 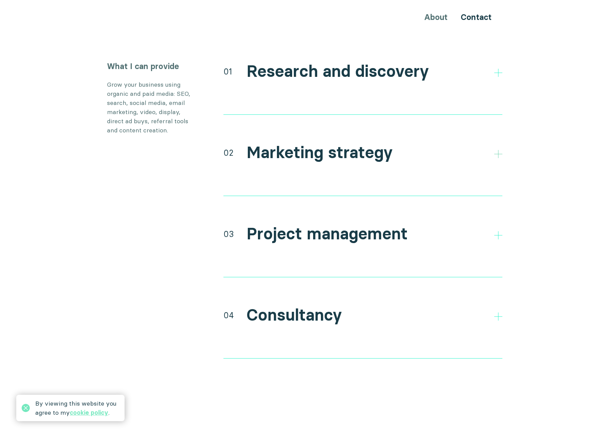 I want to click on div: 01, so click(x=228, y=71).